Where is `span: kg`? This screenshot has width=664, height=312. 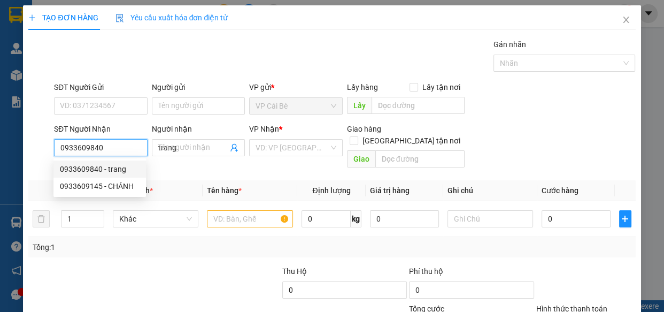
span: kg is located at coordinates (356, 219).